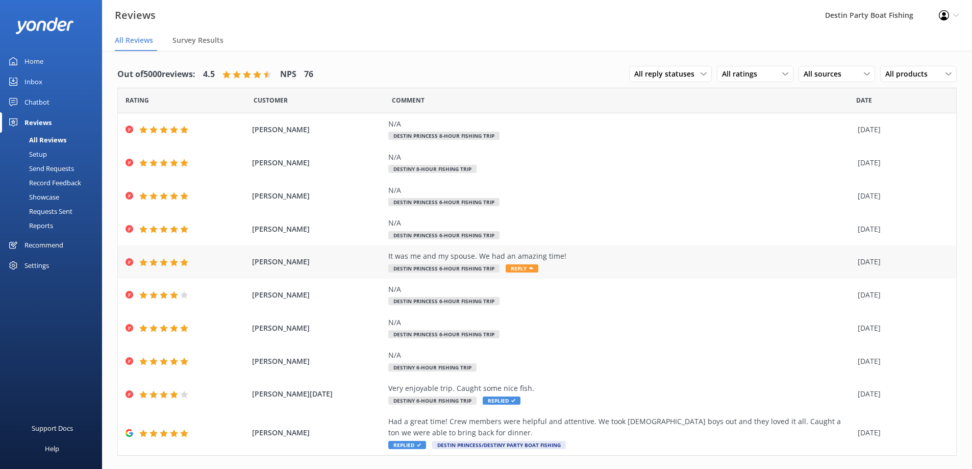  I want to click on span: Destin Princess/Destiny Party Boat Fishing, so click(499, 445).